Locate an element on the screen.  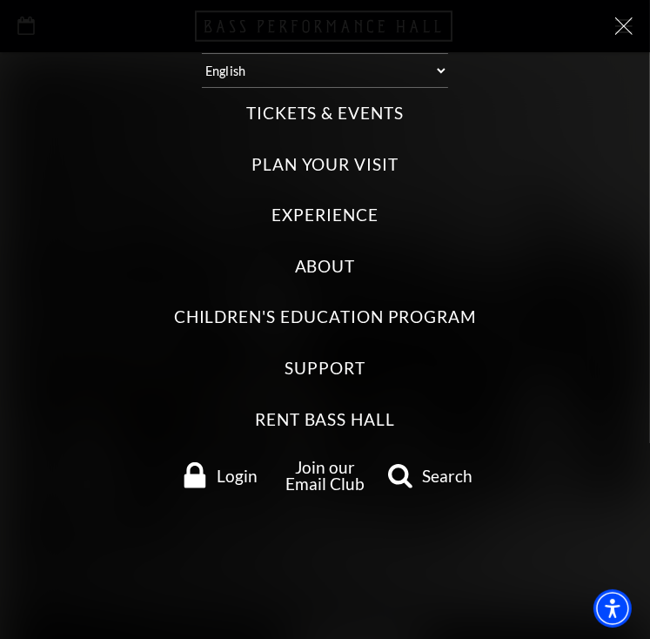
a: search is located at coordinates (430, 475).